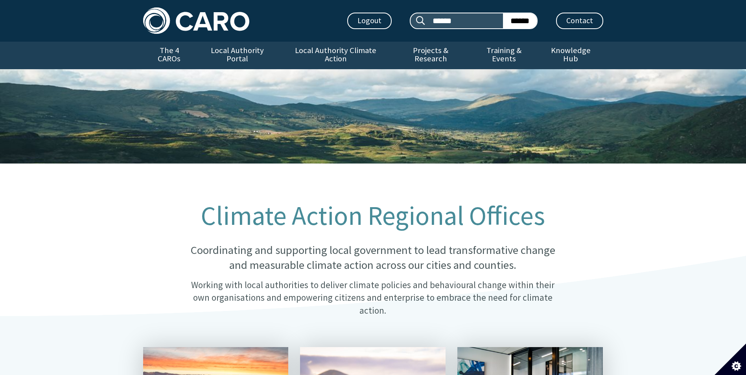 The height and width of the screenshot is (375, 746). What do you see at coordinates (169, 55) in the screenshot?
I see `a: The 4 CAROs` at bounding box center [169, 55].